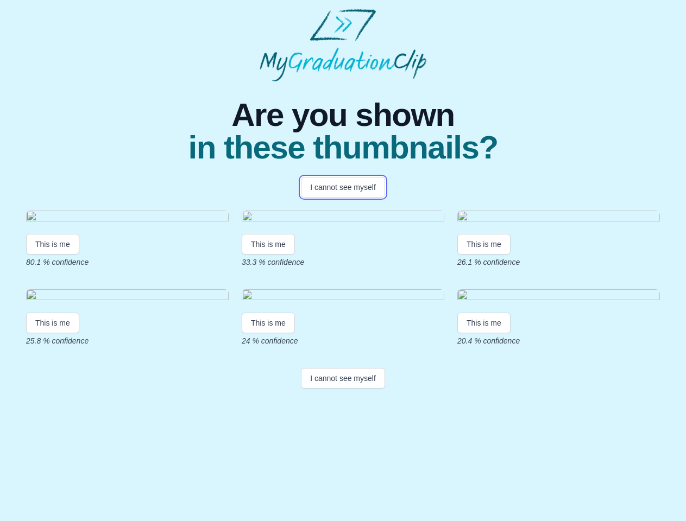 The width and height of the screenshot is (686, 521). Describe the element at coordinates (558, 341) in the screenshot. I see `p: 20.4 % confidence` at that location.